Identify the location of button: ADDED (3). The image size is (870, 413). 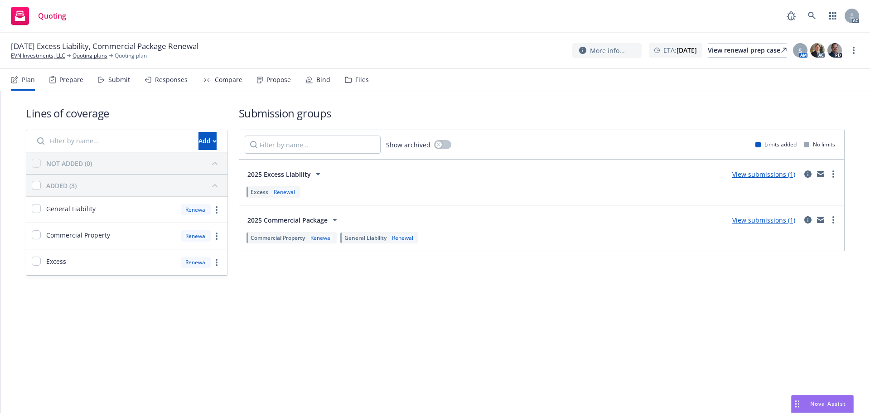
(134, 185).